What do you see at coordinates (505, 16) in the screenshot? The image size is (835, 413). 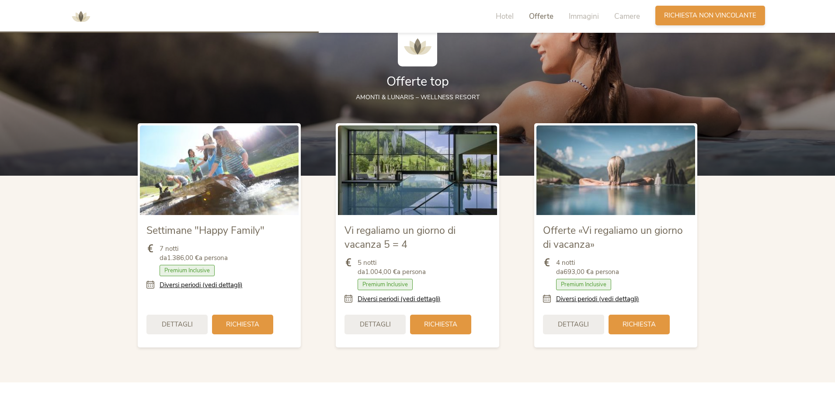 I see `span: Hotel` at bounding box center [505, 16].